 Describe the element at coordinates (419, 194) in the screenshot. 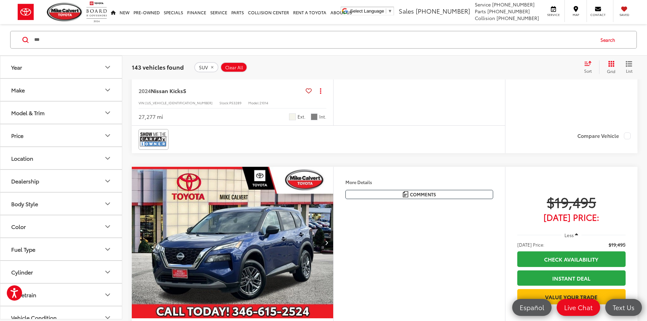

I see `button: Comments` at that location.